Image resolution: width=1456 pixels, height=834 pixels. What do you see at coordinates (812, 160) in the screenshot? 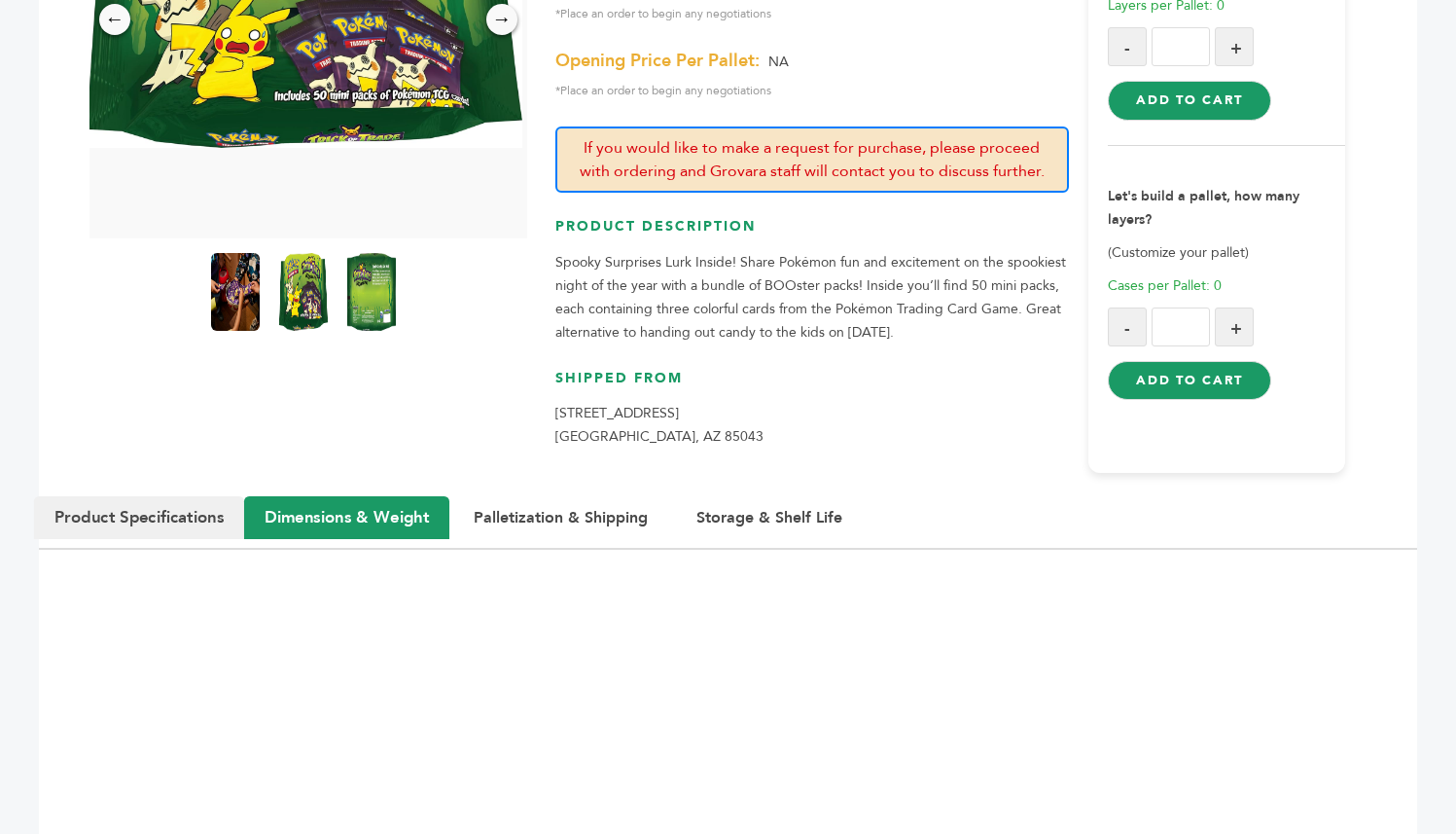
I see `p: If you would like to make a request for purchase, please proceed with ordering and Grovara staff ...` at bounding box center [812, 160].